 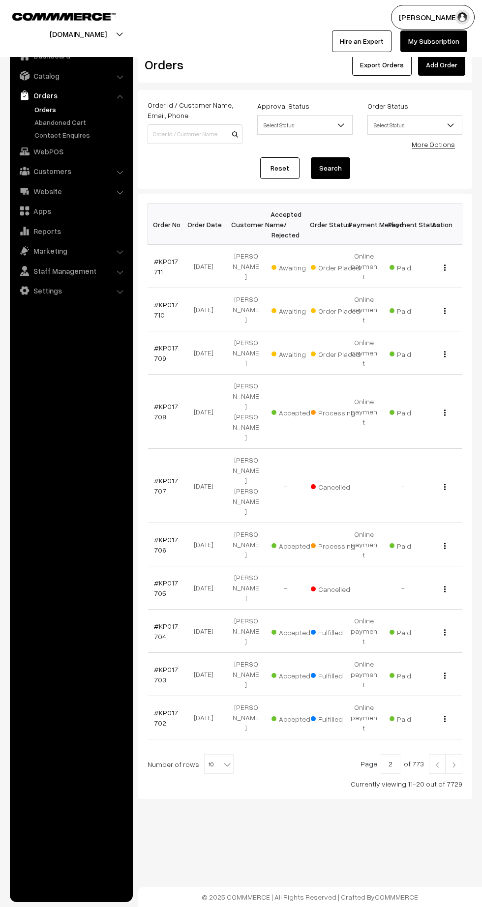 I want to click on span: Order Placed, so click(x=335, y=353).